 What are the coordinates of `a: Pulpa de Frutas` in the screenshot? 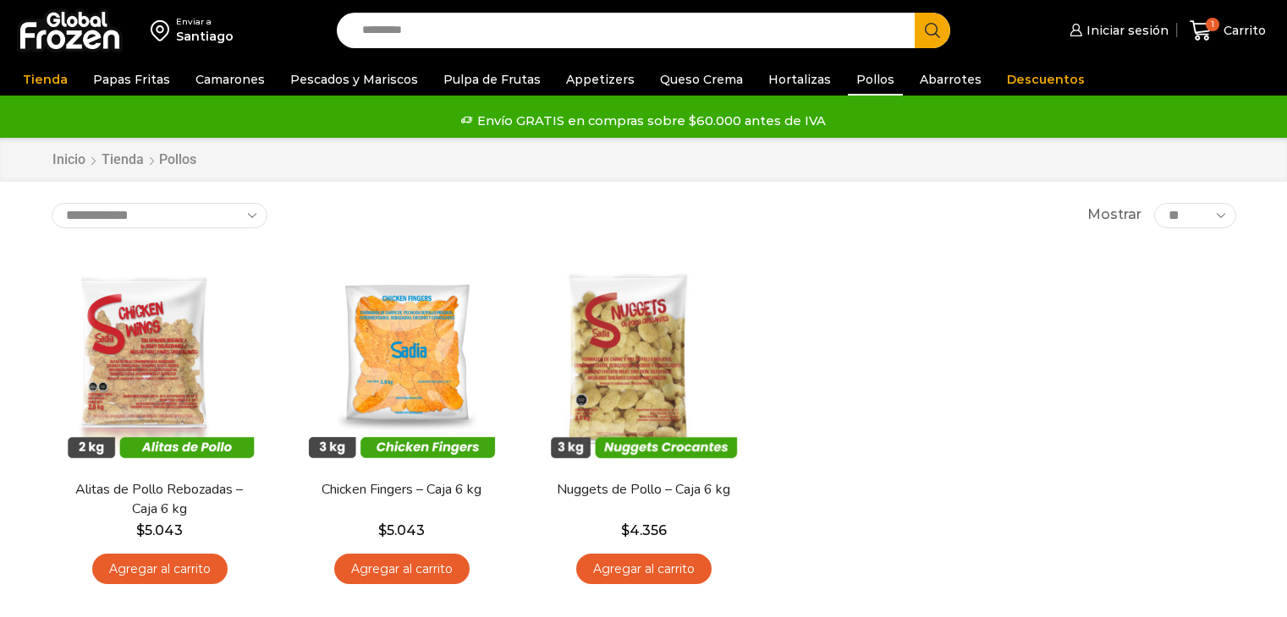 It's located at (491, 80).